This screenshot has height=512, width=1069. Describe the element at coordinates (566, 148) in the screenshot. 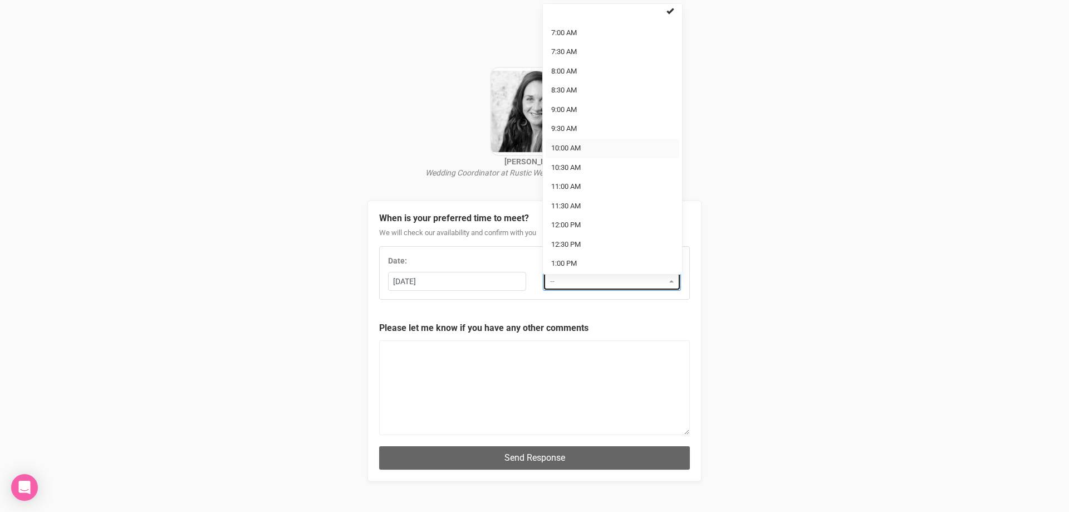

I see `span: 10:00 AM` at that location.